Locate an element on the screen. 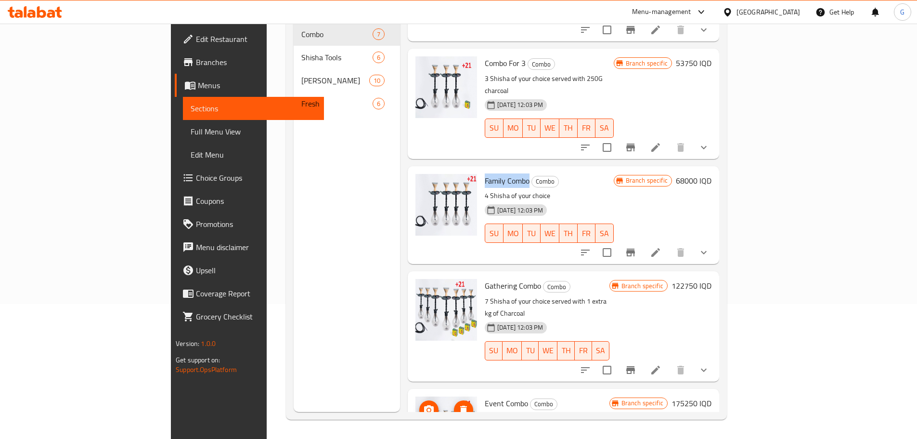 The width and height of the screenshot is (917, 439). div: Combo is located at coordinates (541, 64).